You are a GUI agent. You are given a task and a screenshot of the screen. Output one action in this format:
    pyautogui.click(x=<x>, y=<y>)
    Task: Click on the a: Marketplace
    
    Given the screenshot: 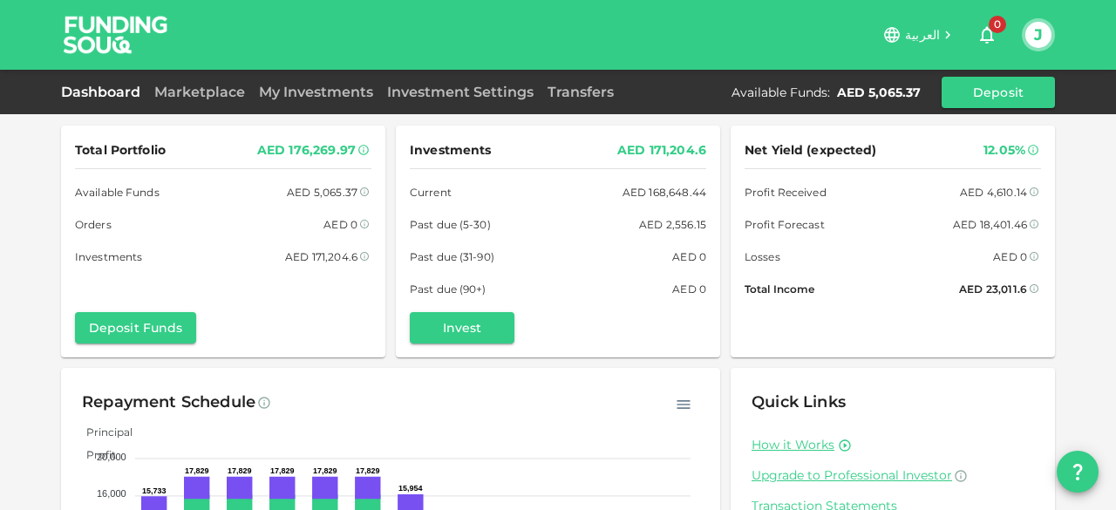 What is the action you would take?
    pyautogui.click(x=200, y=92)
    